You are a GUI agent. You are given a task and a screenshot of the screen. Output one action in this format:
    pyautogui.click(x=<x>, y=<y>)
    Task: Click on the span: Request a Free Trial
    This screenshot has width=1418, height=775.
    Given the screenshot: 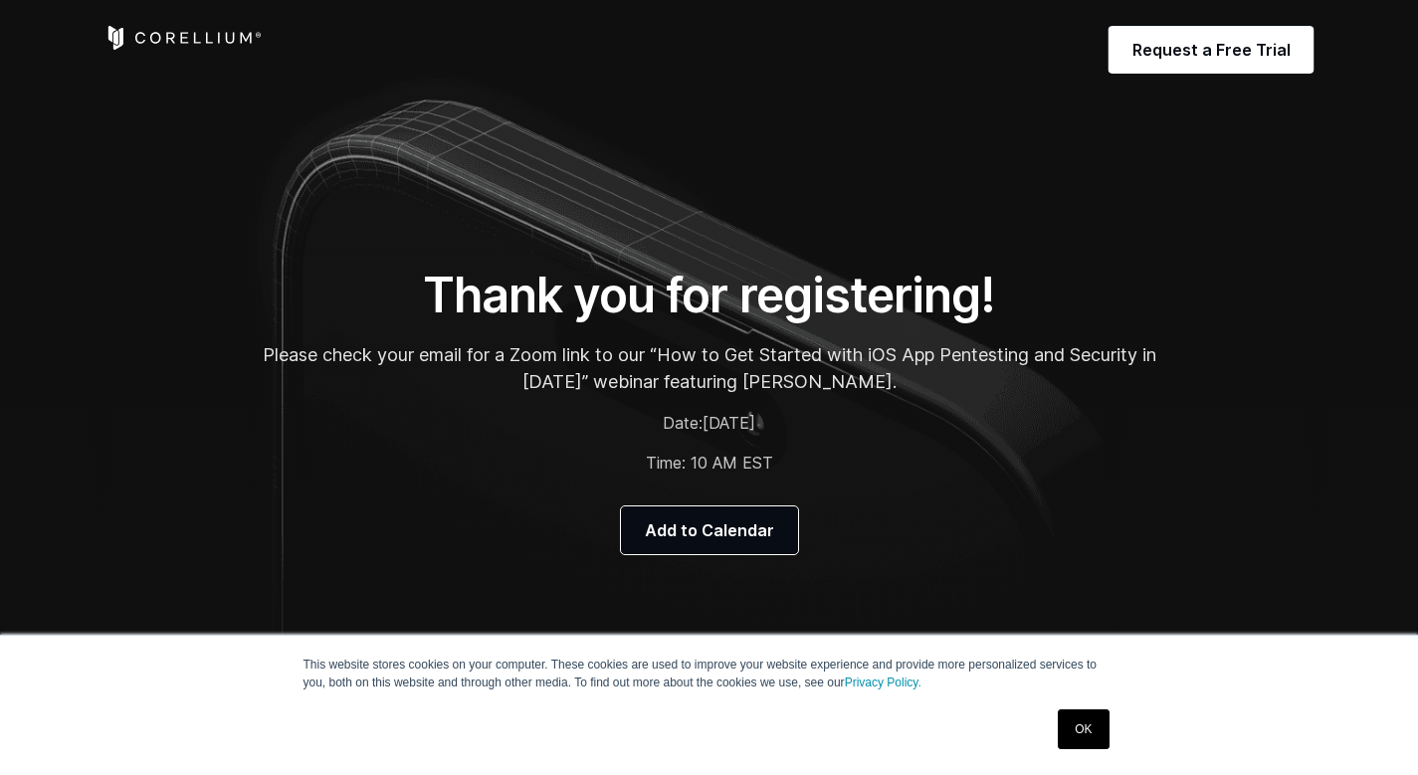 What is the action you would take?
    pyautogui.click(x=1211, y=50)
    